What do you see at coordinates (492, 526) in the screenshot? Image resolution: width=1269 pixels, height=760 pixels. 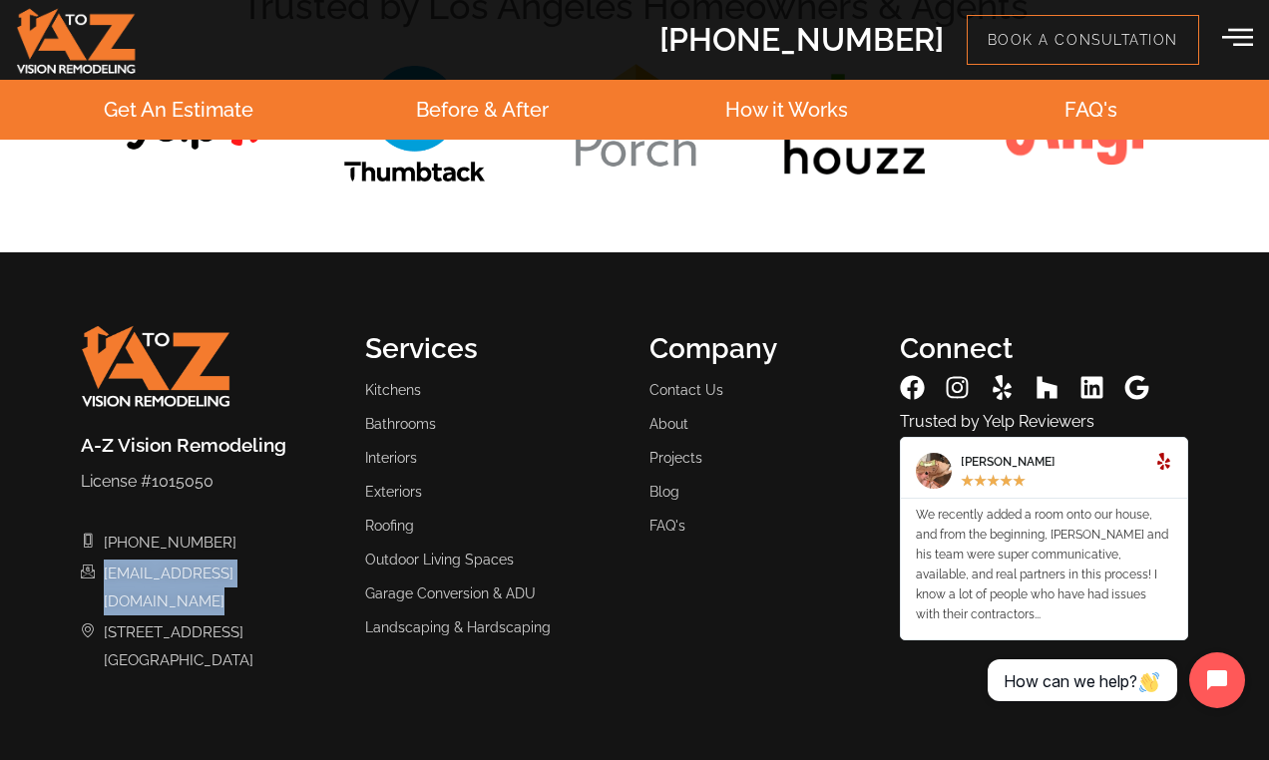 I see `a: Roofing` at bounding box center [492, 526].